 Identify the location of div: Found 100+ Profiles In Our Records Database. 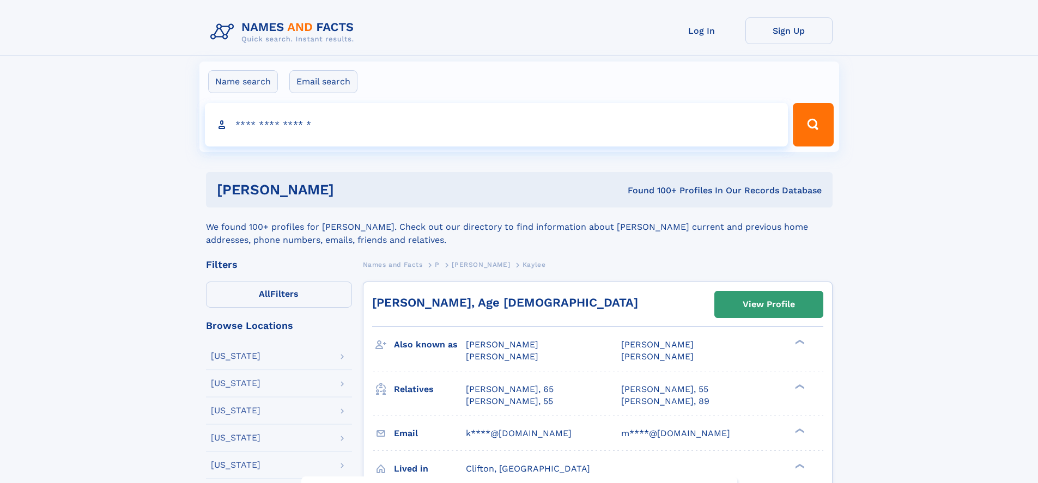
(651, 191).